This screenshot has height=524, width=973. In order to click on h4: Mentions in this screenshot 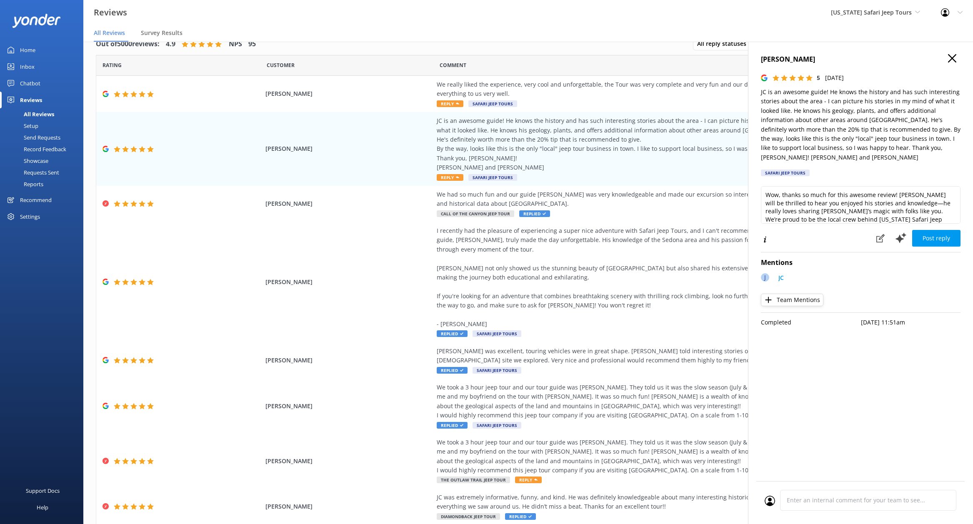, I will do `click(861, 263)`.